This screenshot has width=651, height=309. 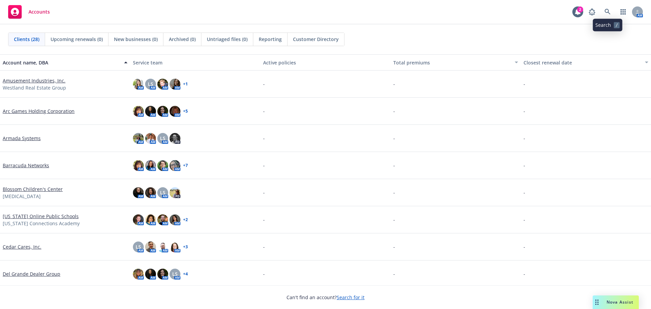 I want to click on a: + 4, so click(x=186, y=274).